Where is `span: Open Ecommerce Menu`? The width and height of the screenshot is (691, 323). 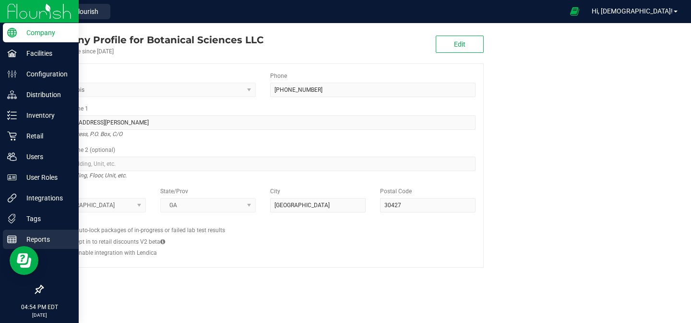
span: Open Ecommerce Menu is located at coordinates (575, 11).